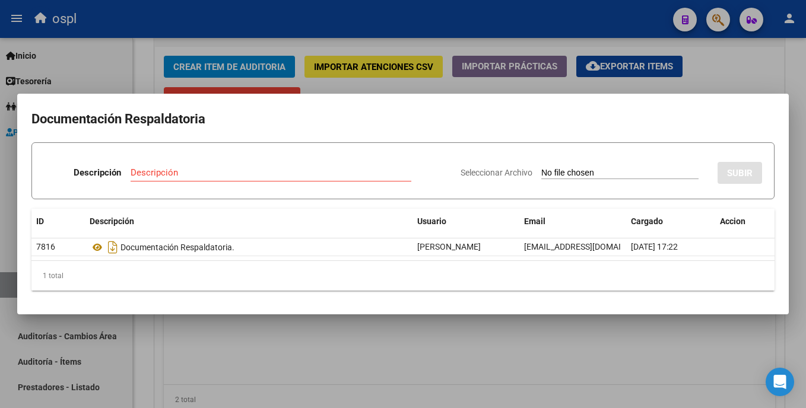 Image resolution: width=806 pixels, height=408 pixels. I want to click on div: 1 total, so click(403, 276).